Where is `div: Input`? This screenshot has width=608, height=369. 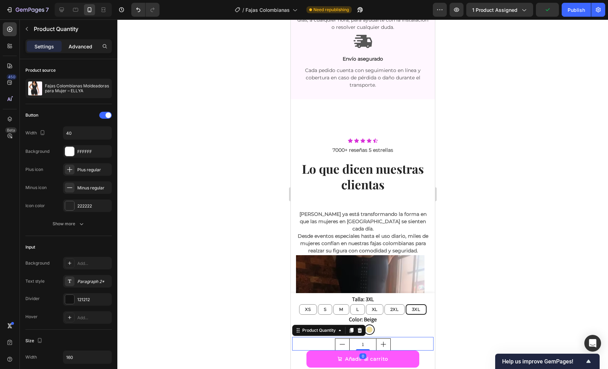
div: Input is located at coordinates (30, 247).